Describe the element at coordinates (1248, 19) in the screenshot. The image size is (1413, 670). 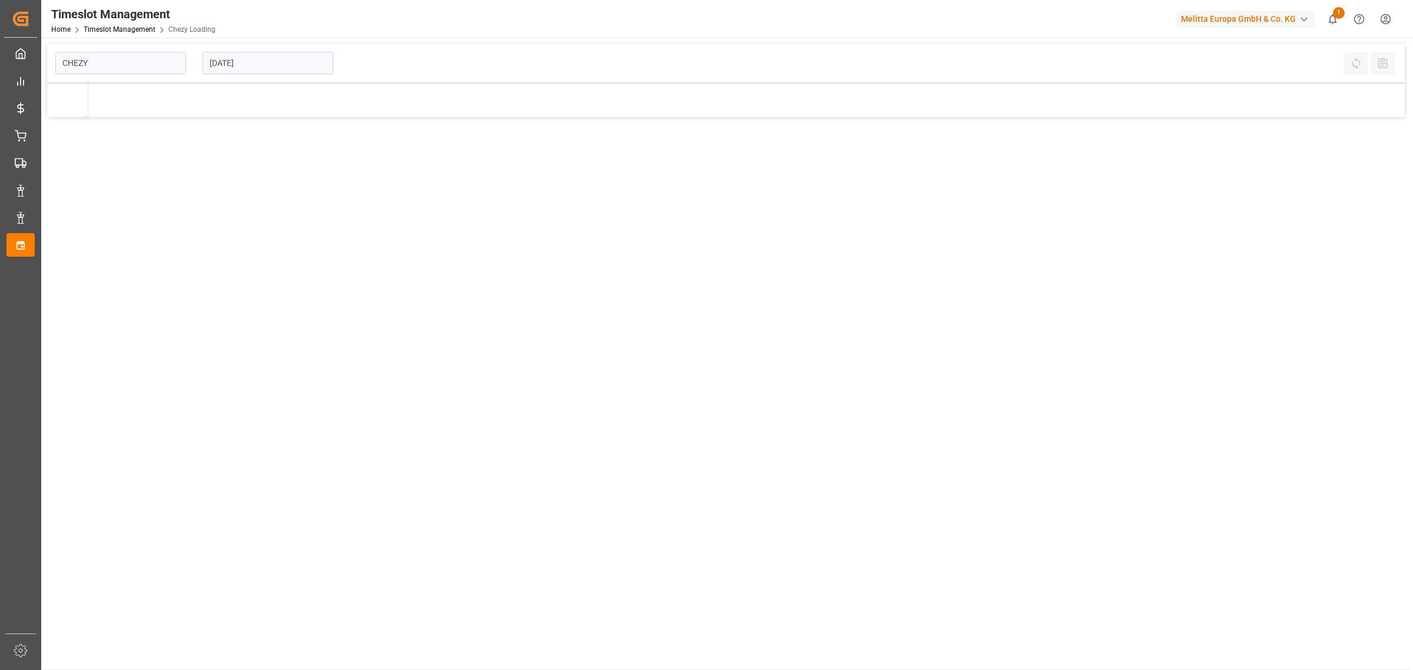
I see `button: Melitta Europa GmbH & Co. KG` at that location.